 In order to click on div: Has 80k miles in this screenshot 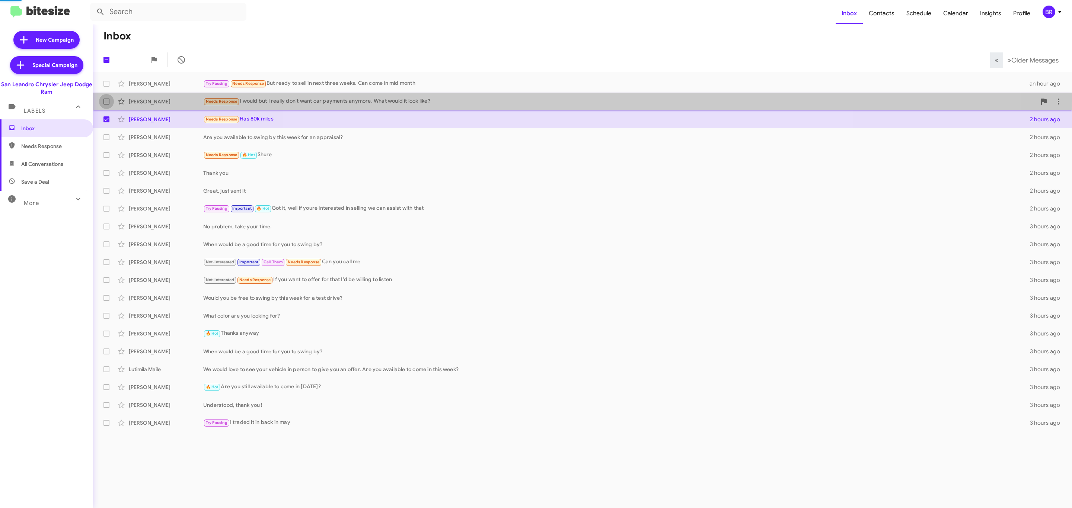, I will do `click(615, 119)`.